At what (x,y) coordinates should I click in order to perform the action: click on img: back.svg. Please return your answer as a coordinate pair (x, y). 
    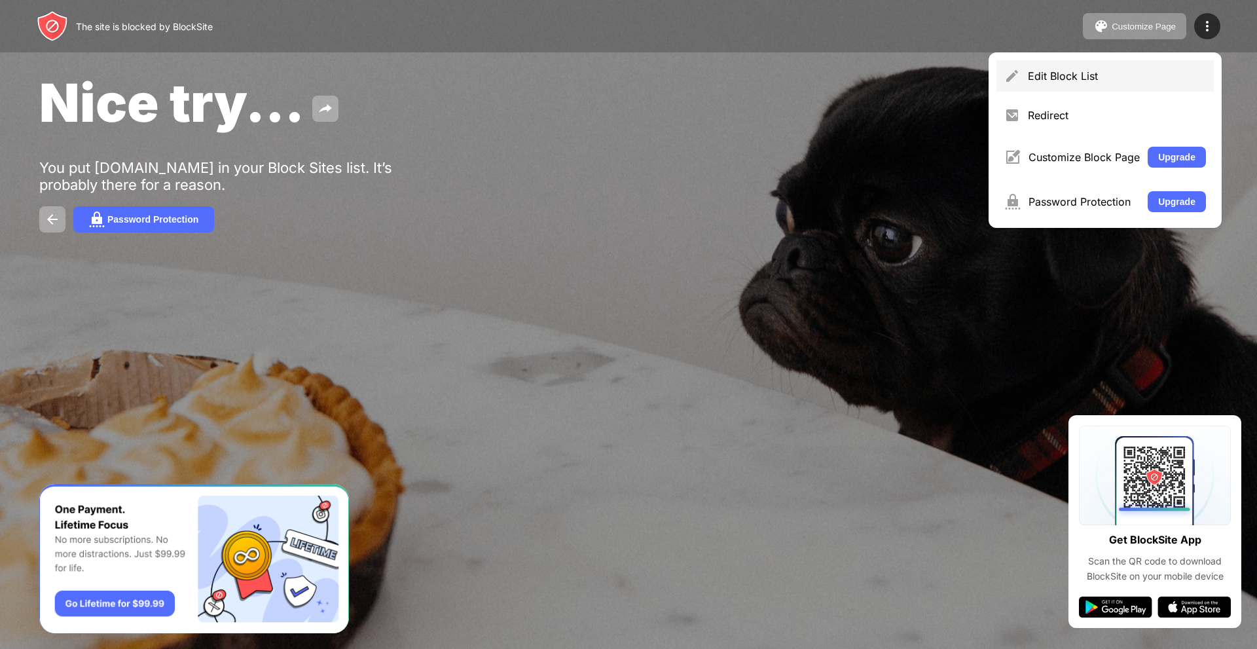
    Looking at the image, I should click on (52, 219).